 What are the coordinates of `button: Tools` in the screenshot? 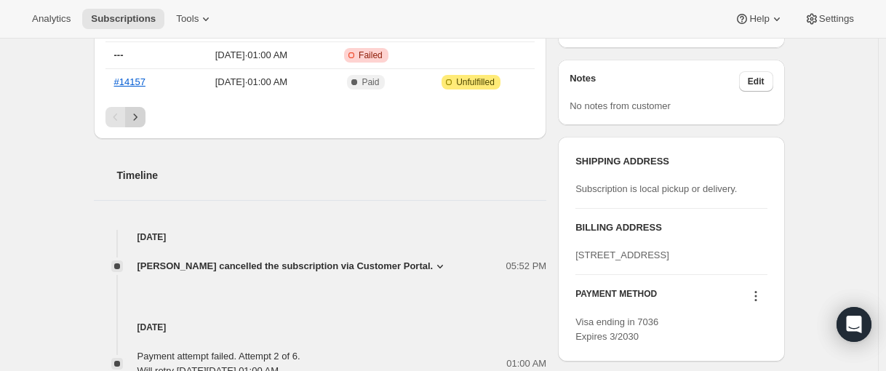 It's located at (194, 19).